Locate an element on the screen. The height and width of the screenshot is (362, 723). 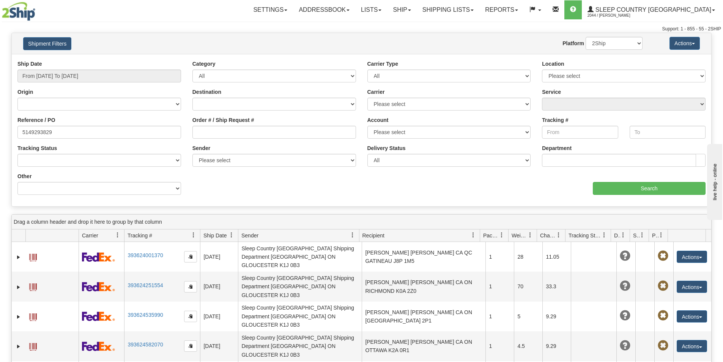
label: Location is located at coordinates (553, 64).